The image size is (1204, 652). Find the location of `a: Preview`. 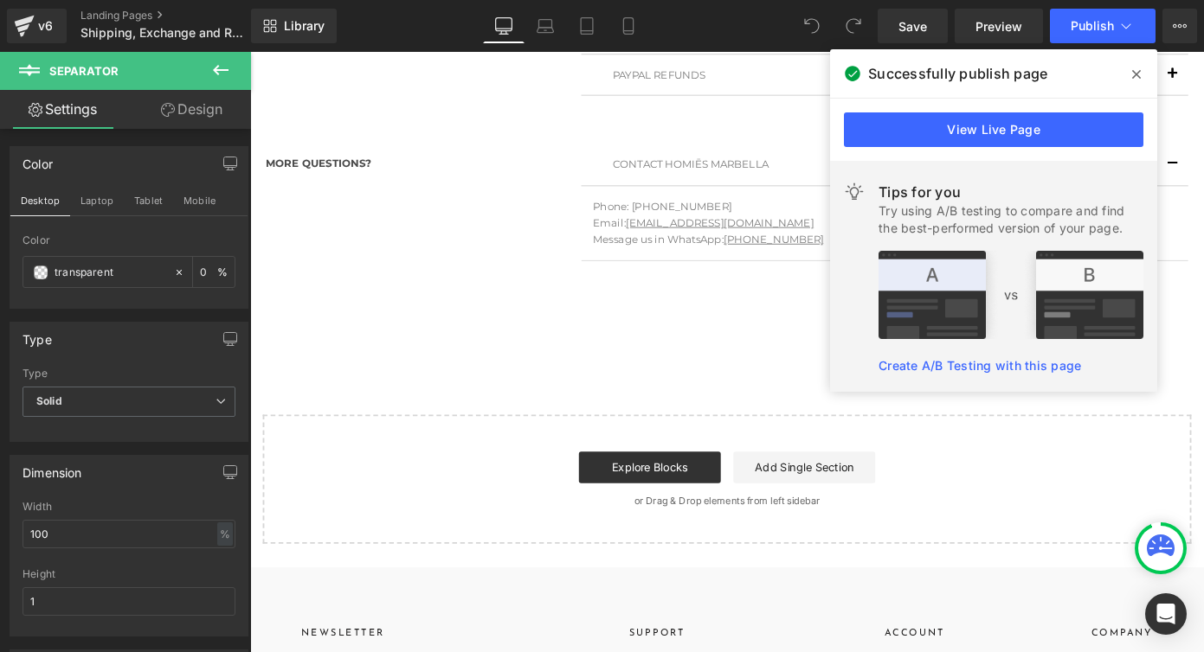

a: Preview is located at coordinates (999, 26).